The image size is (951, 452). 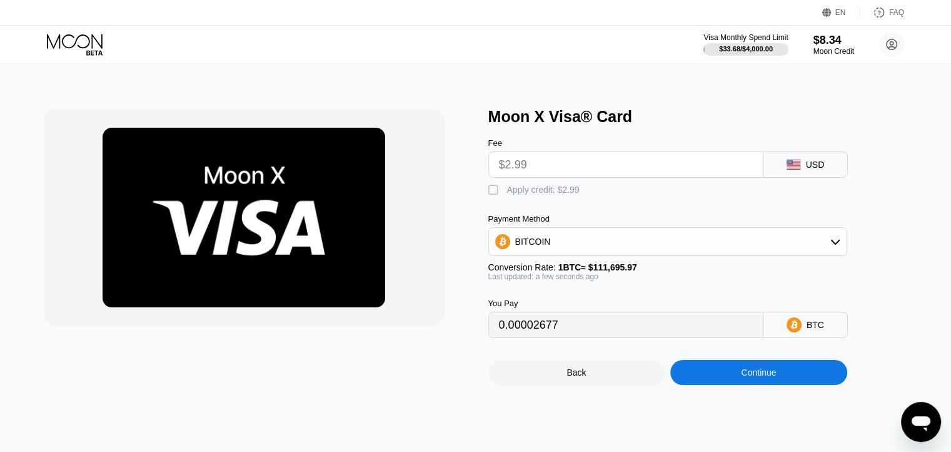 What do you see at coordinates (816, 165) in the screenshot?
I see `div: USD` at bounding box center [816, 165].